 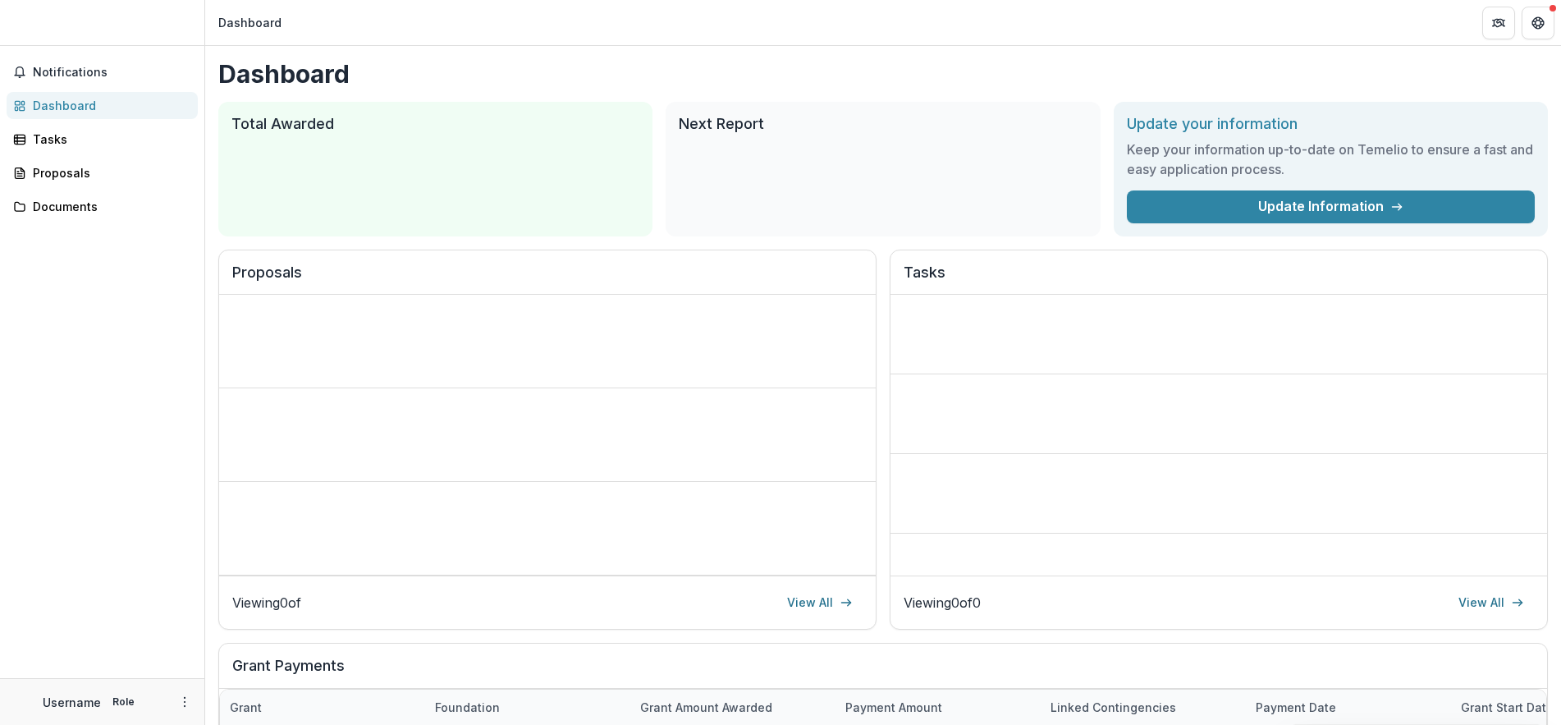 I want to click on h2: Next Report, so click(x=882, y=124).